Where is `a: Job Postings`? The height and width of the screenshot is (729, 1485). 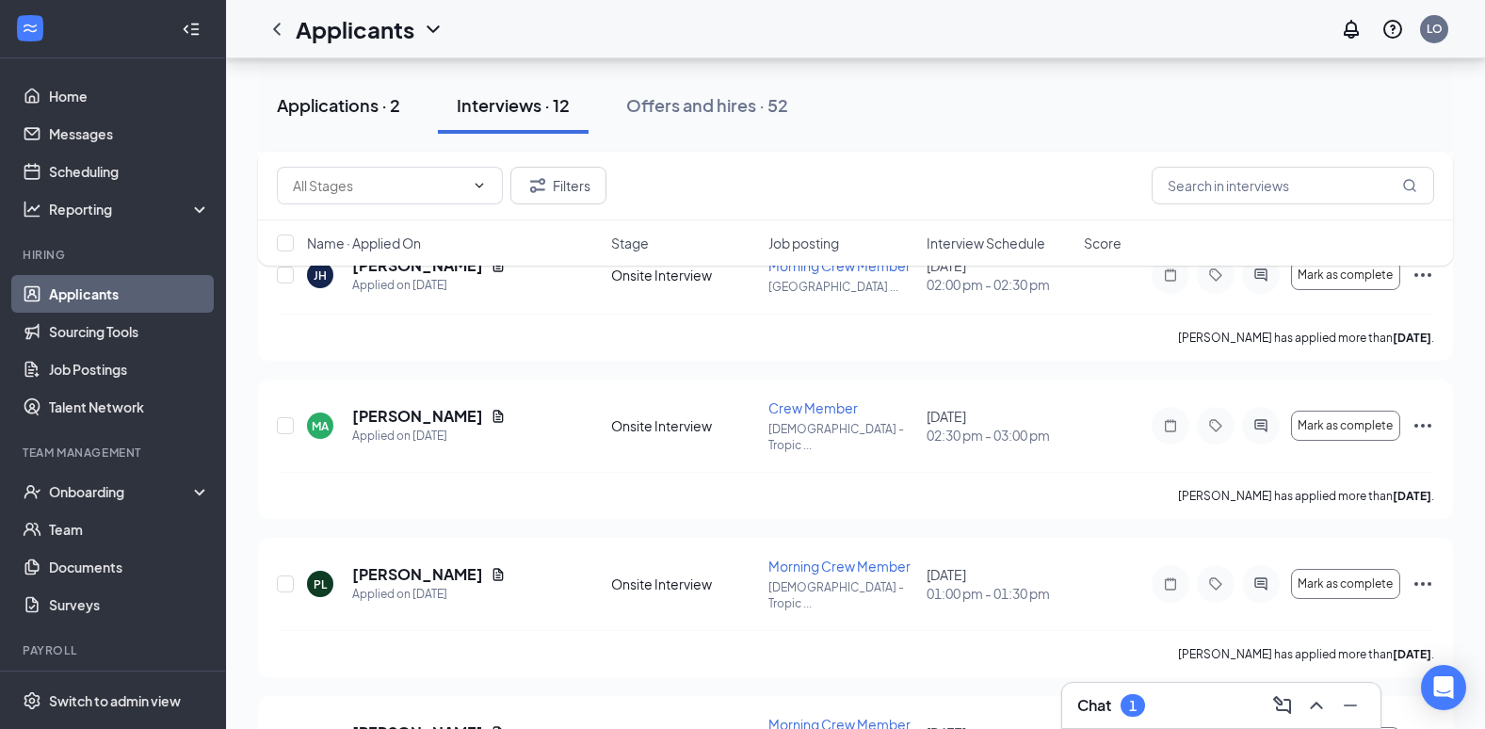
a: Job Postings is located at coordinates (129, 369).